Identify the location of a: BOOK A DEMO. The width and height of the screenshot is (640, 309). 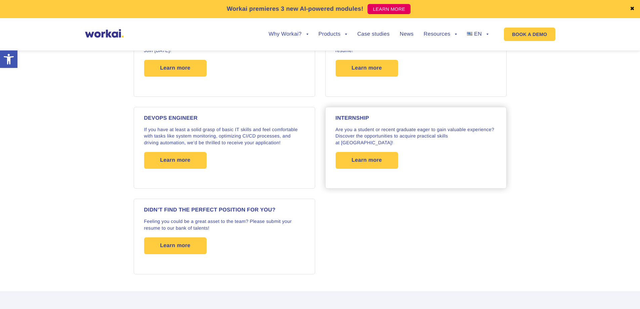
(529, 34).